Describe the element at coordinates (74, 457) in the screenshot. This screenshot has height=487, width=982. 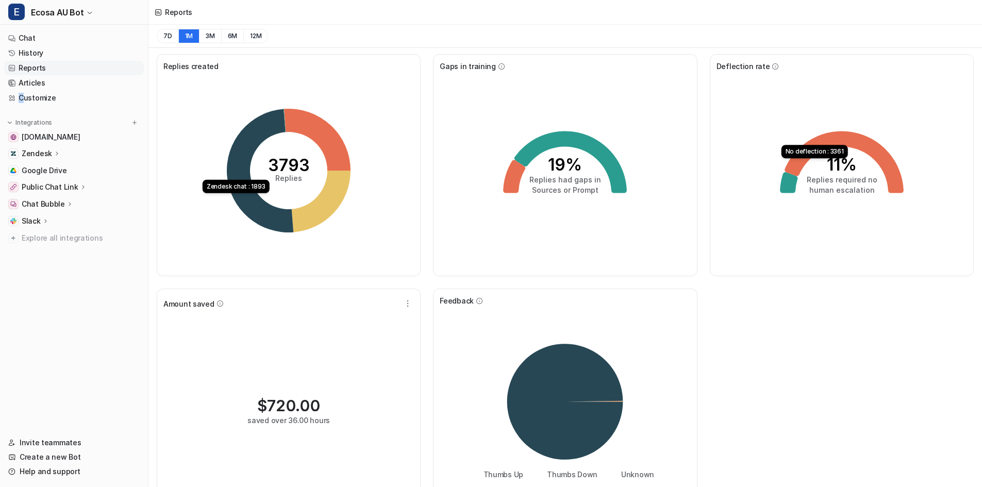
I see `a: Create a new Bot` at that location.